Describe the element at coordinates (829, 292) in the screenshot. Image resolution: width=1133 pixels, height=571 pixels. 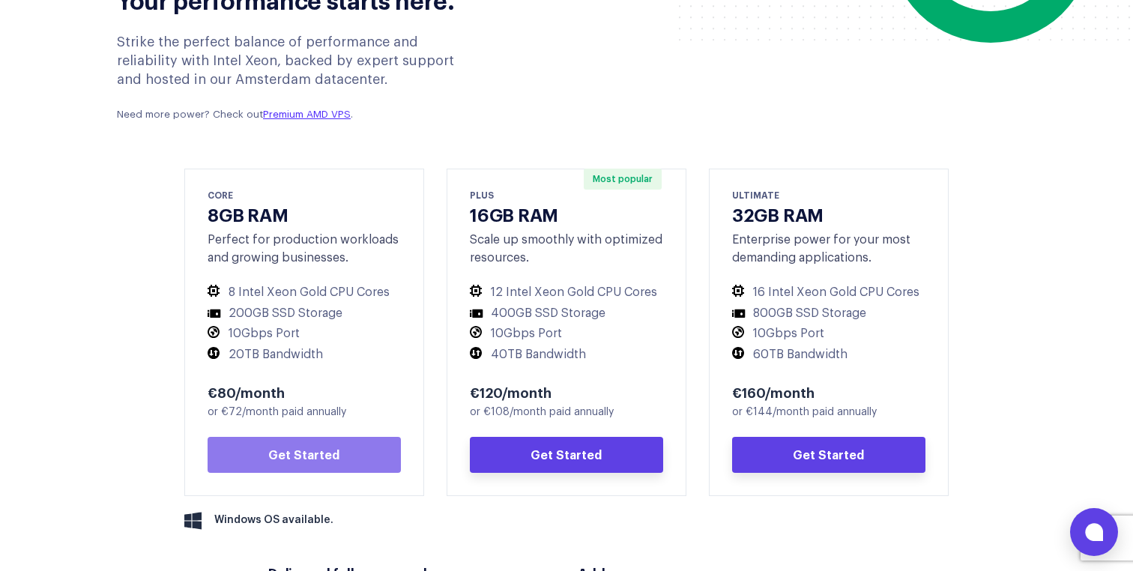
I see `li: 16 Intel Xeon Gold CPU Cores` at that location.